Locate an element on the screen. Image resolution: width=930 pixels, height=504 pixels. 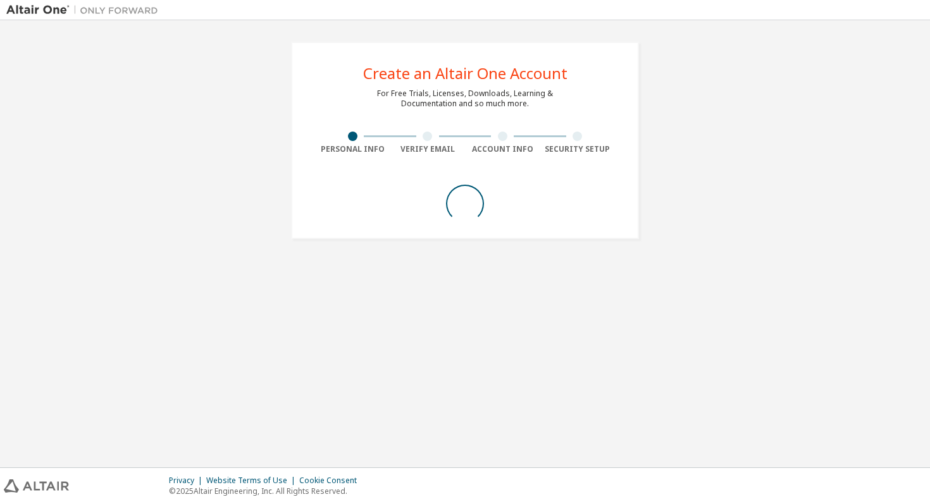
div: Privacy is located at coordinates (187, 481).